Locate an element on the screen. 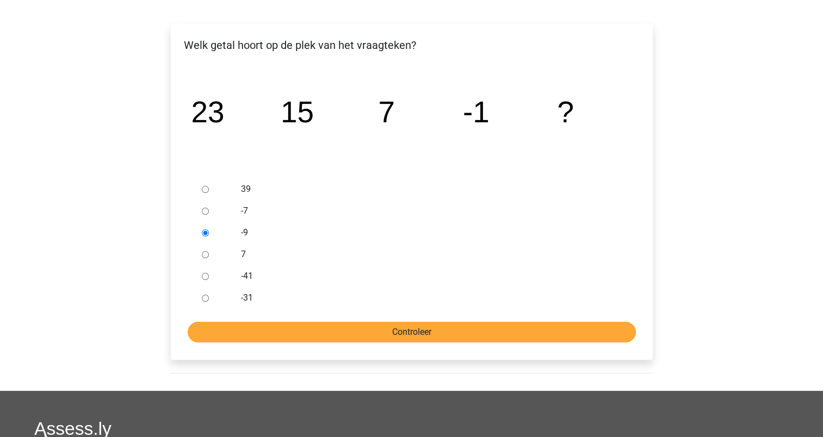 Image resolution: width=823 pixels, height=437 pixels. label: -7 is located at coordinates (429, 211).